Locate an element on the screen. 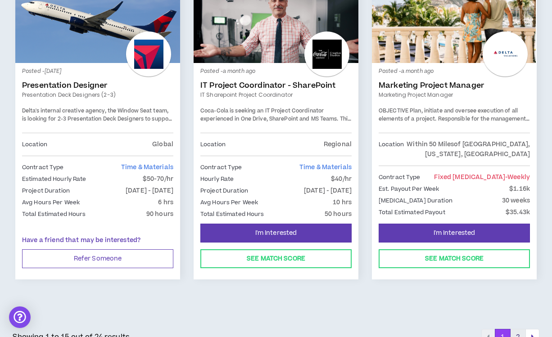 This screenshot has height=337, width=552. a: IT Sharepoint Project Coordinator is located at coordinates (276, 95).